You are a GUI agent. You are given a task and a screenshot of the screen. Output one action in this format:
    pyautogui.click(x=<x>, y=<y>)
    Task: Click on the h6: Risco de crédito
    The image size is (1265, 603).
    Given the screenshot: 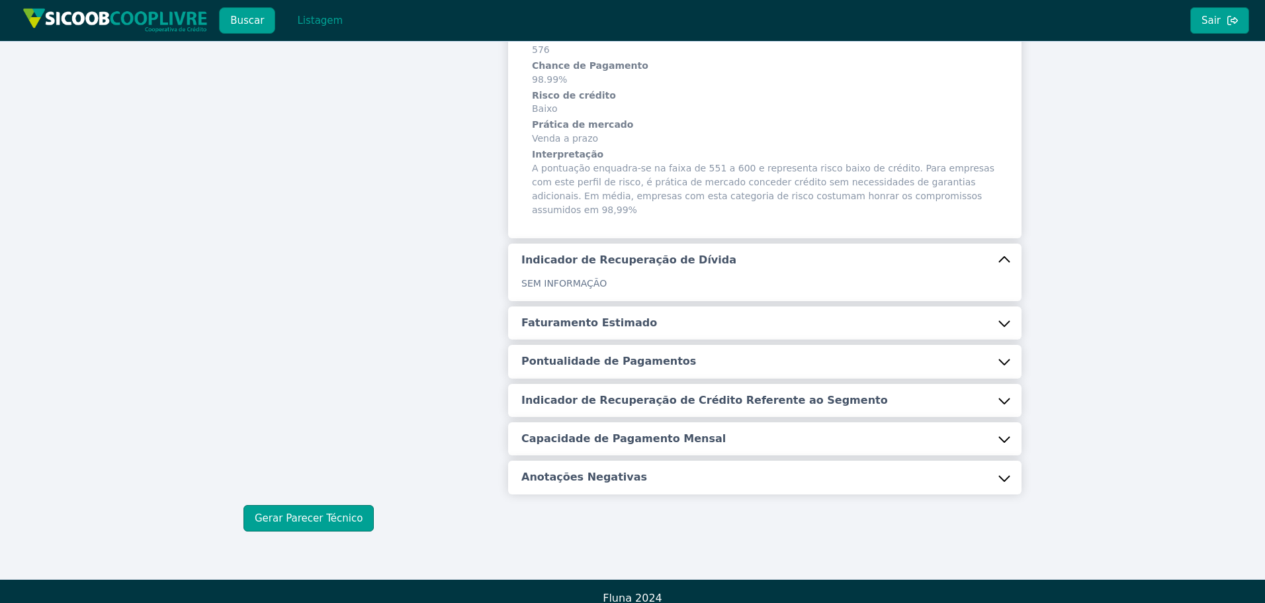 What is the action you would take?
    pyautogui.click(x=765, y=96)
    